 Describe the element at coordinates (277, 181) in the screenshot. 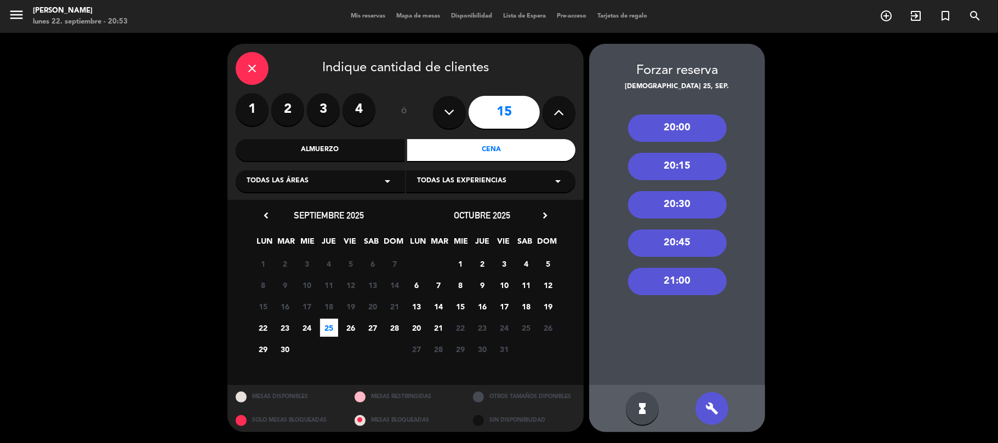

I see `span: Todas las áreas` at that location.